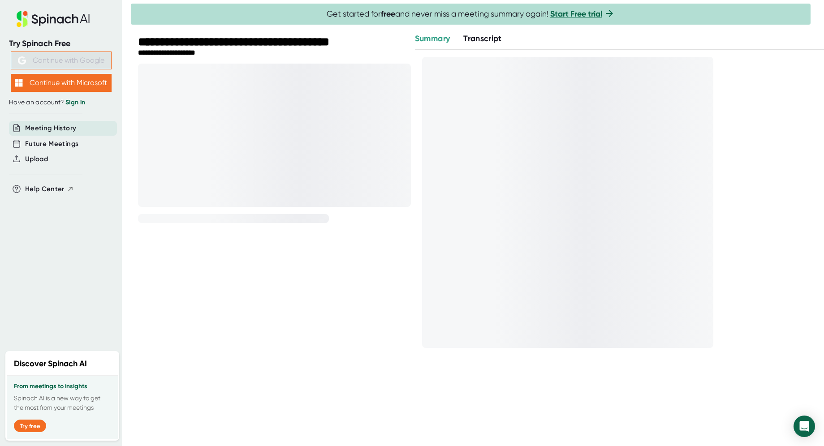  What do you see at coordinates (61, 83) in the screenshot?
I see `a: Continue with Microsoft` at bounding box center [61, 83].